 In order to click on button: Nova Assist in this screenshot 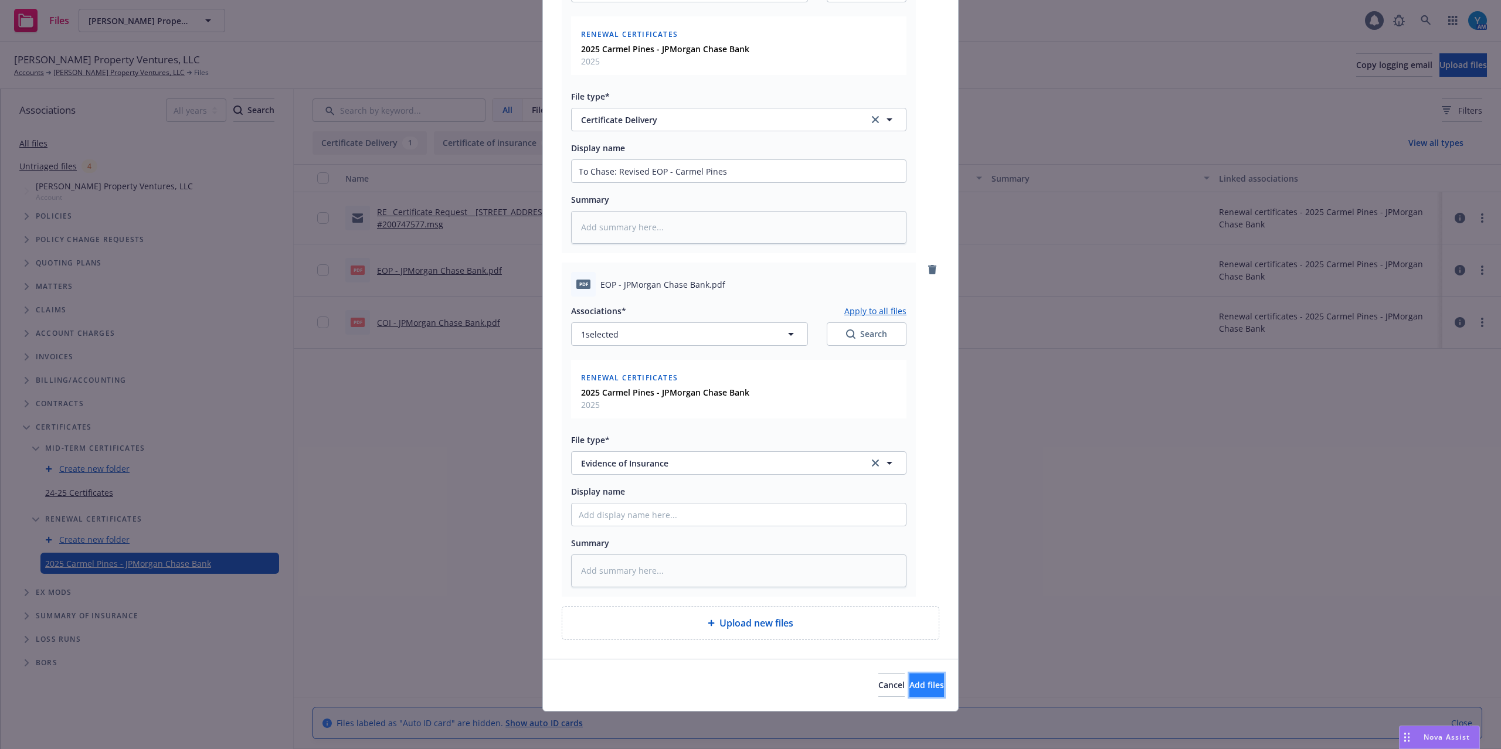, I will do `click(1439, 738)`.